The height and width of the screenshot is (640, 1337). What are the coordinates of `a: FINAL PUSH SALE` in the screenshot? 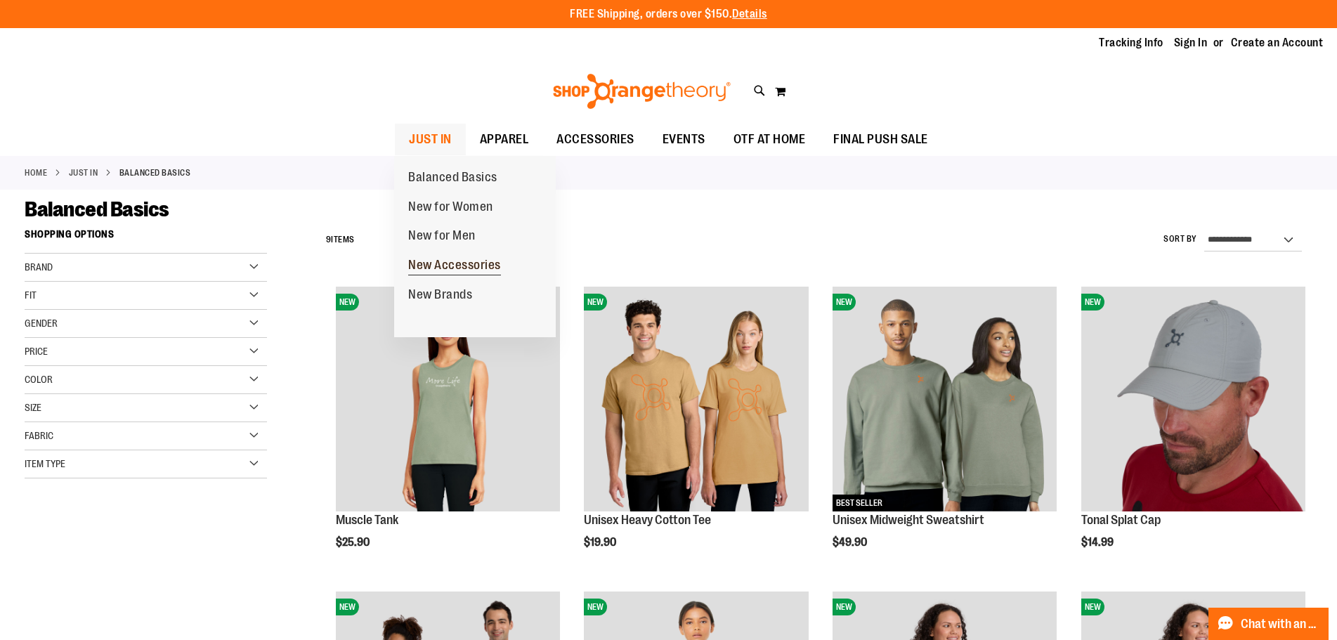 It's located at (881, 140).